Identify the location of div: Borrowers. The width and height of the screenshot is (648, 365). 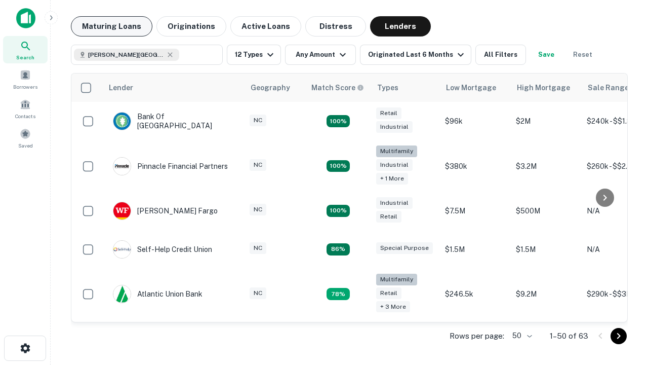
(25, 79).